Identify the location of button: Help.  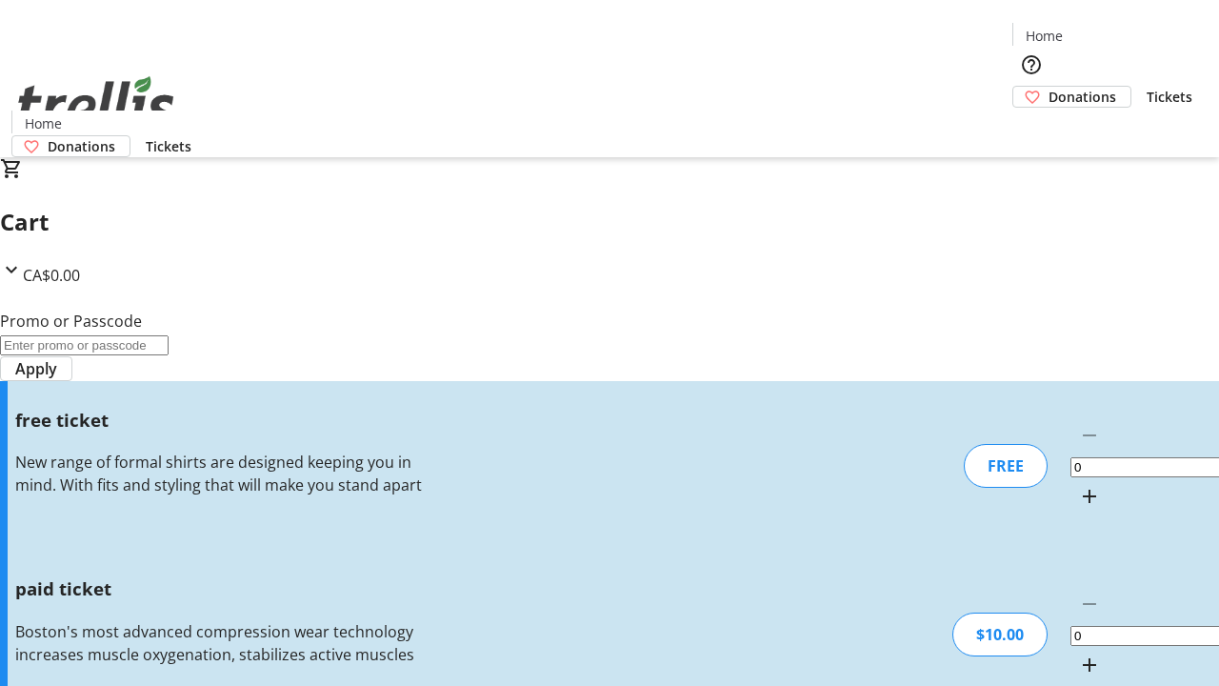
(1031, 65).